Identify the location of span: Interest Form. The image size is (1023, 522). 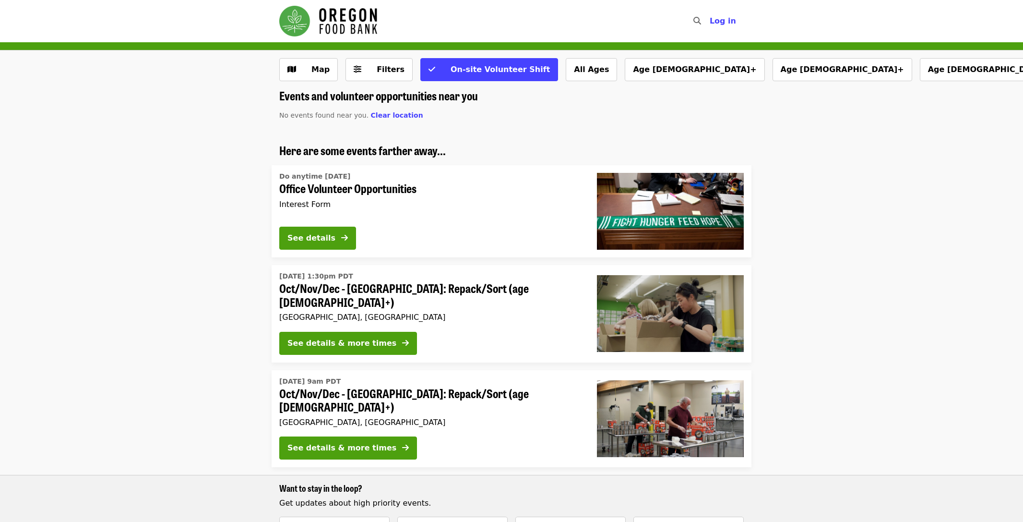
(305, 204).